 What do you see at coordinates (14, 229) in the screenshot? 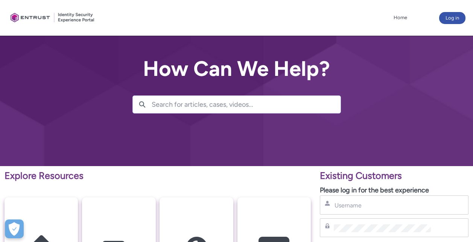
I see `div: Cookie Preferences` at bounding box center [14, 229].